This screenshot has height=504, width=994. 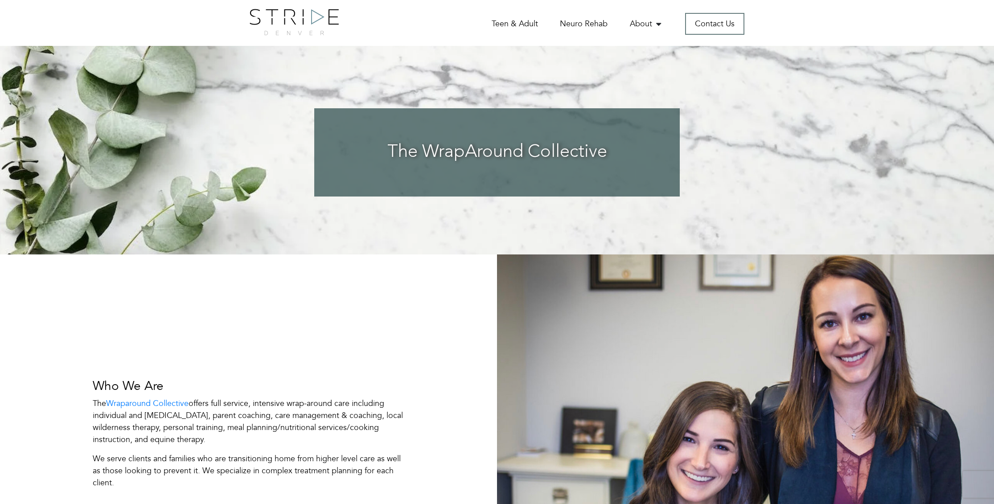 I want to click on a: Teen & Adult, so click(x=515, y=24).